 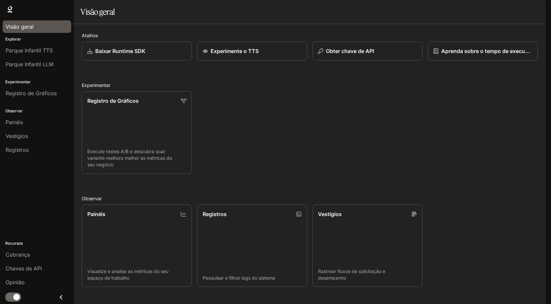 What do you see at coordinates (367, 51) in the screenshot?
I see `button: Obter chave de API` at bounding box center [367, 51].